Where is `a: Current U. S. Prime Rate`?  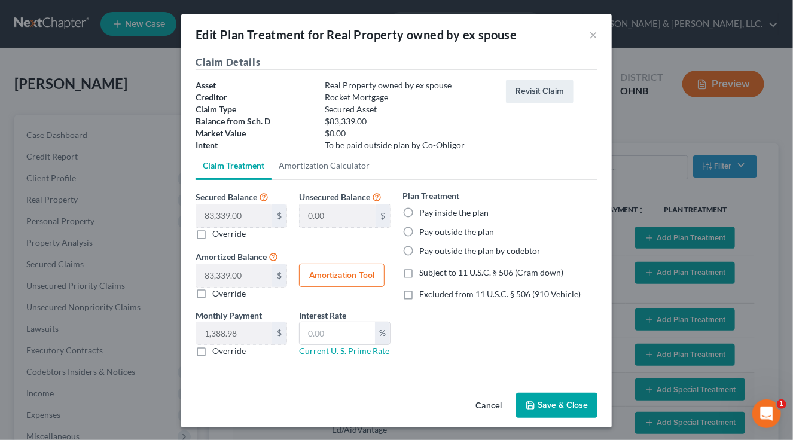
a: Current U. S. Prime Rate is located at coordinates (344, 350).